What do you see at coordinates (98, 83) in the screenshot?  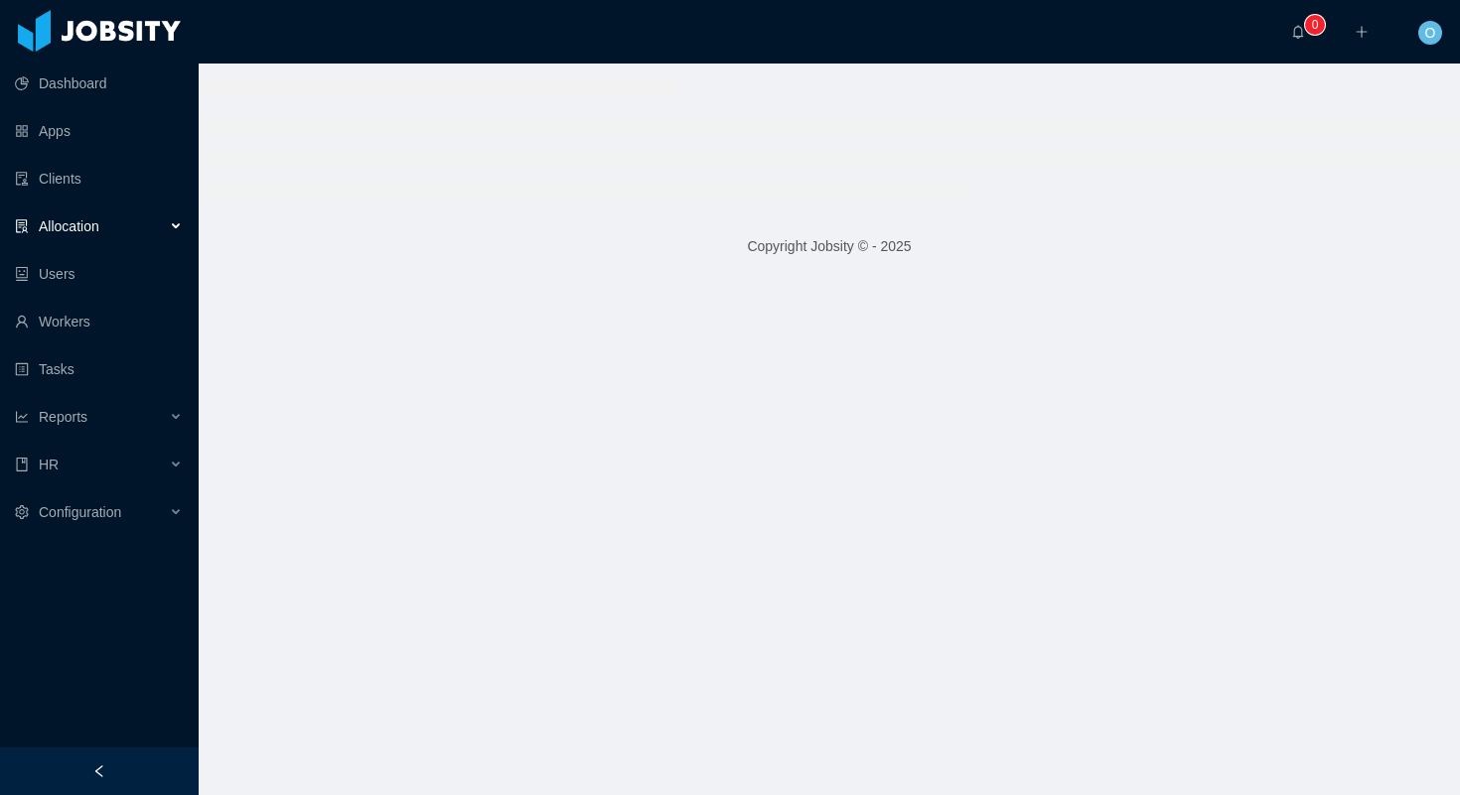 I see `a: icon: pie-chartDashboard` at bounding box center [98, 83].